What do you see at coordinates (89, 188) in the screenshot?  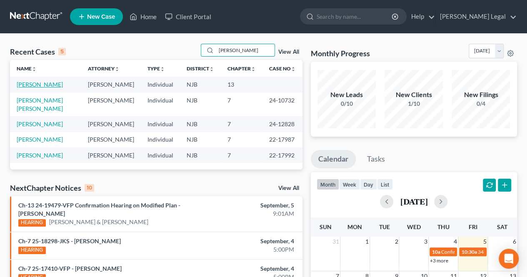 I see `div: 10` at bounding box center [89, 188].